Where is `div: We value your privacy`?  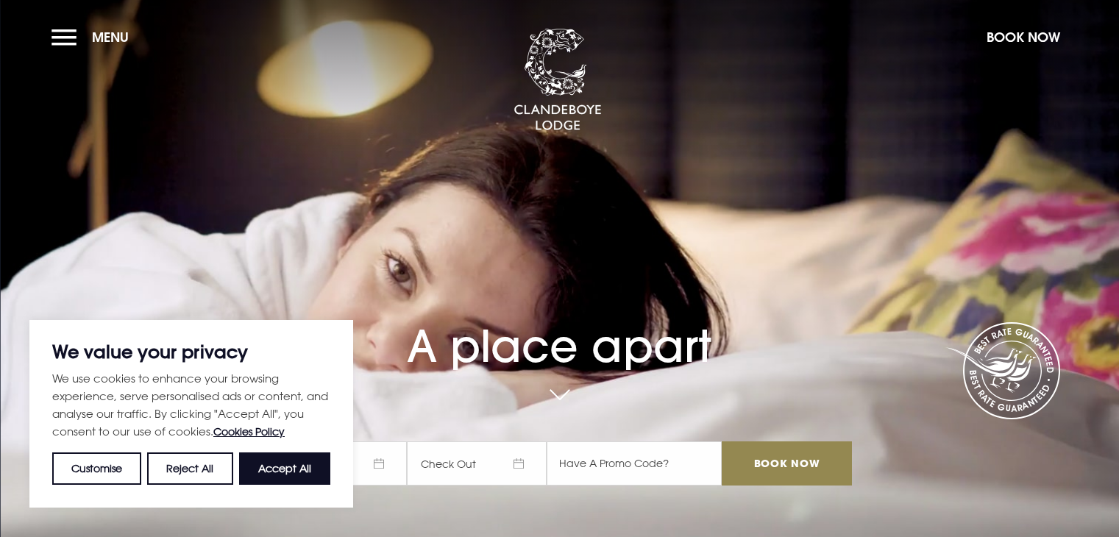 div: We value your privacy is located at coordinates (191, 413).